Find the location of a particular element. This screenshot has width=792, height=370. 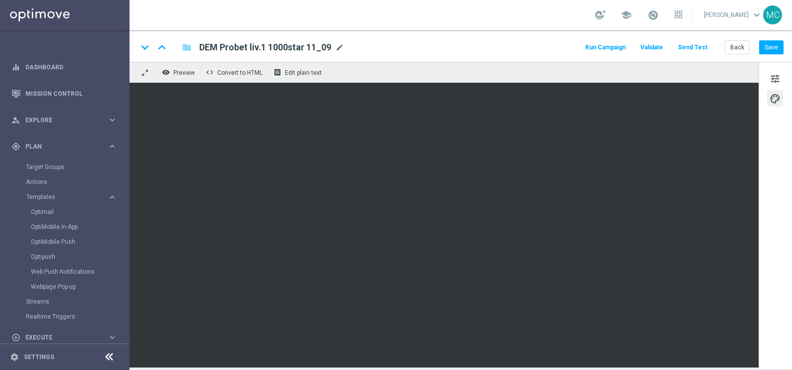

a: Settings is located at coordinates (39, 357).